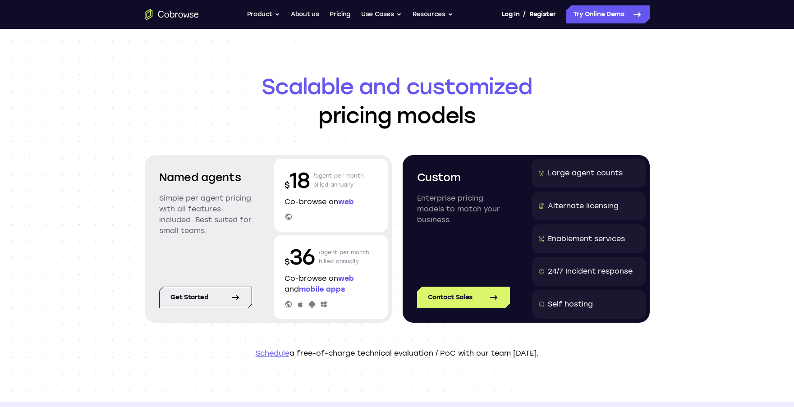  Describe the element at coordinates (397, 101) in the screenshot. I see `h1: pricing models` at that location.